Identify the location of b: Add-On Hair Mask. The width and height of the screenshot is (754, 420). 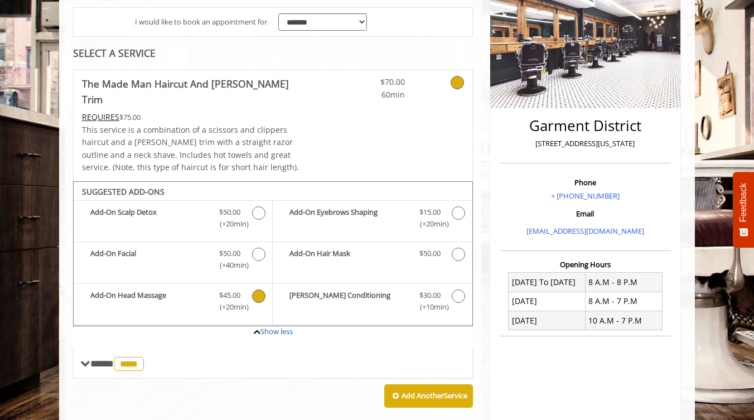
(348, 254).